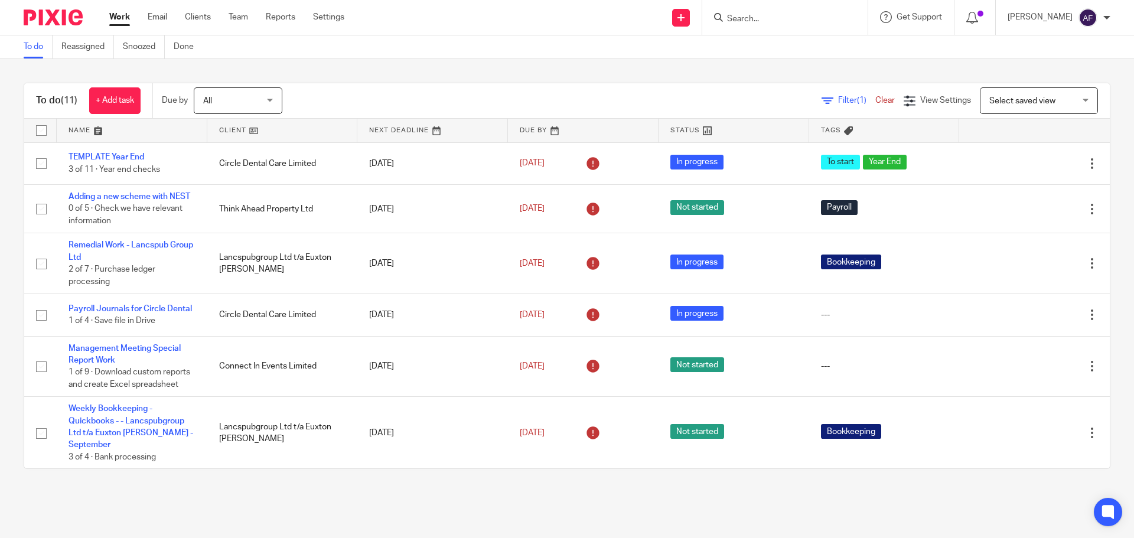  What do you see at coordinates (1088, 18) in the screenshot?
I see `img: svg%3E` at bounding box center [1088, 18].